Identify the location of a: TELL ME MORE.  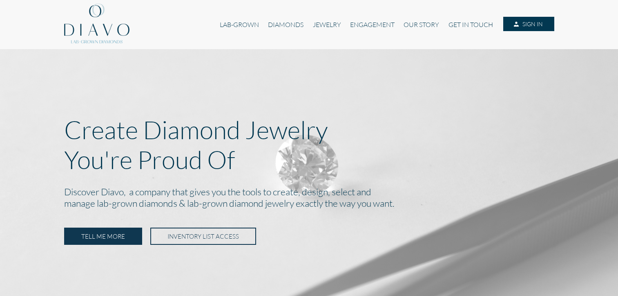
(103, 236).